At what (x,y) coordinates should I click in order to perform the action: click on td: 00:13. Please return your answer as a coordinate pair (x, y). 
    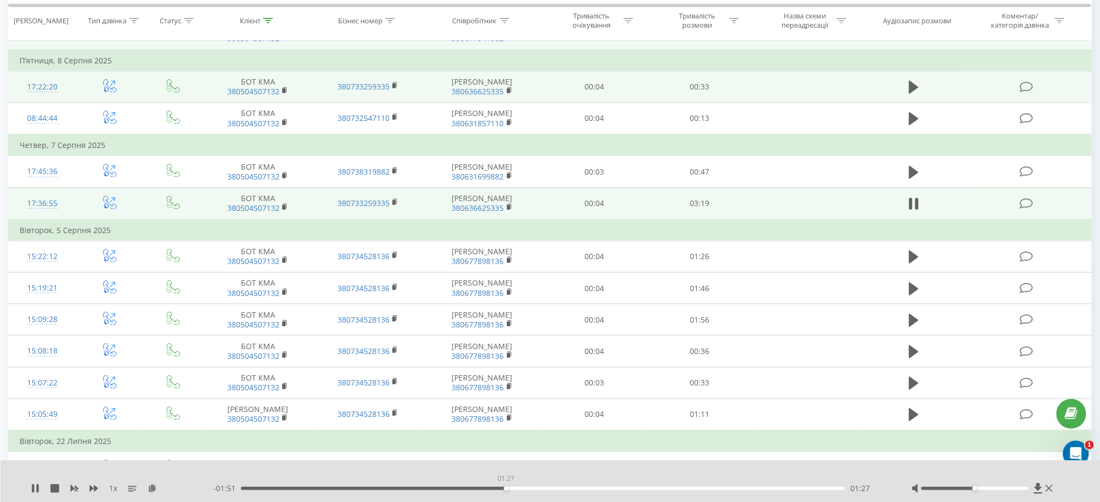
    Looking at the image, I should click on (699, 118).